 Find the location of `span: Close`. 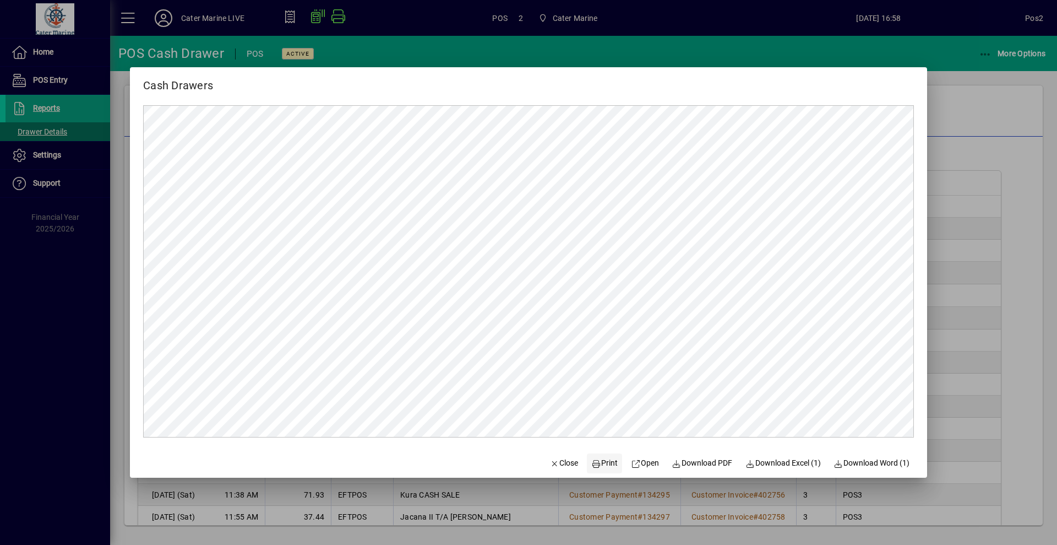

span: Close is located at coordinates (564, 463).